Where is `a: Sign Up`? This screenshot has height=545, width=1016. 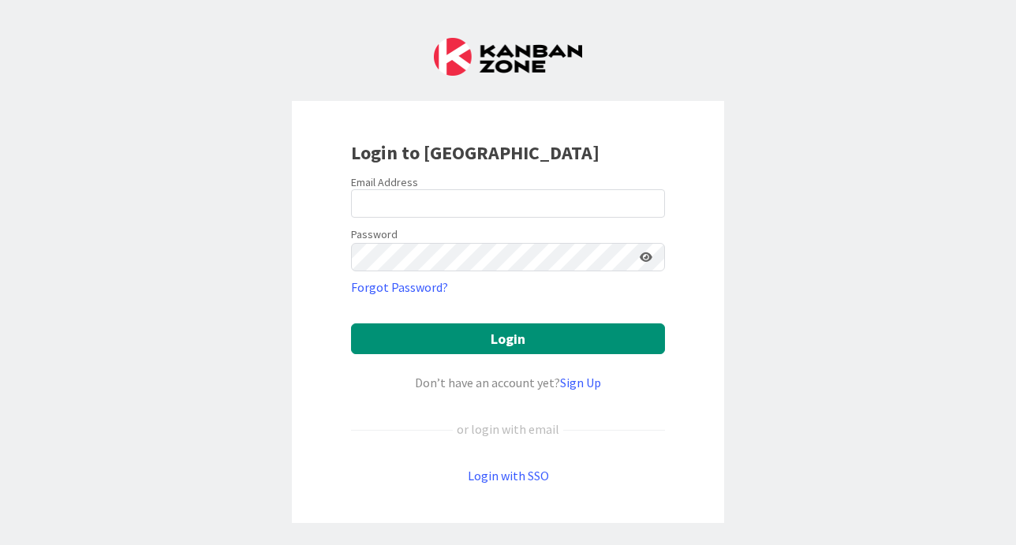
a: Sign Up is located at coordinates (581, 383).